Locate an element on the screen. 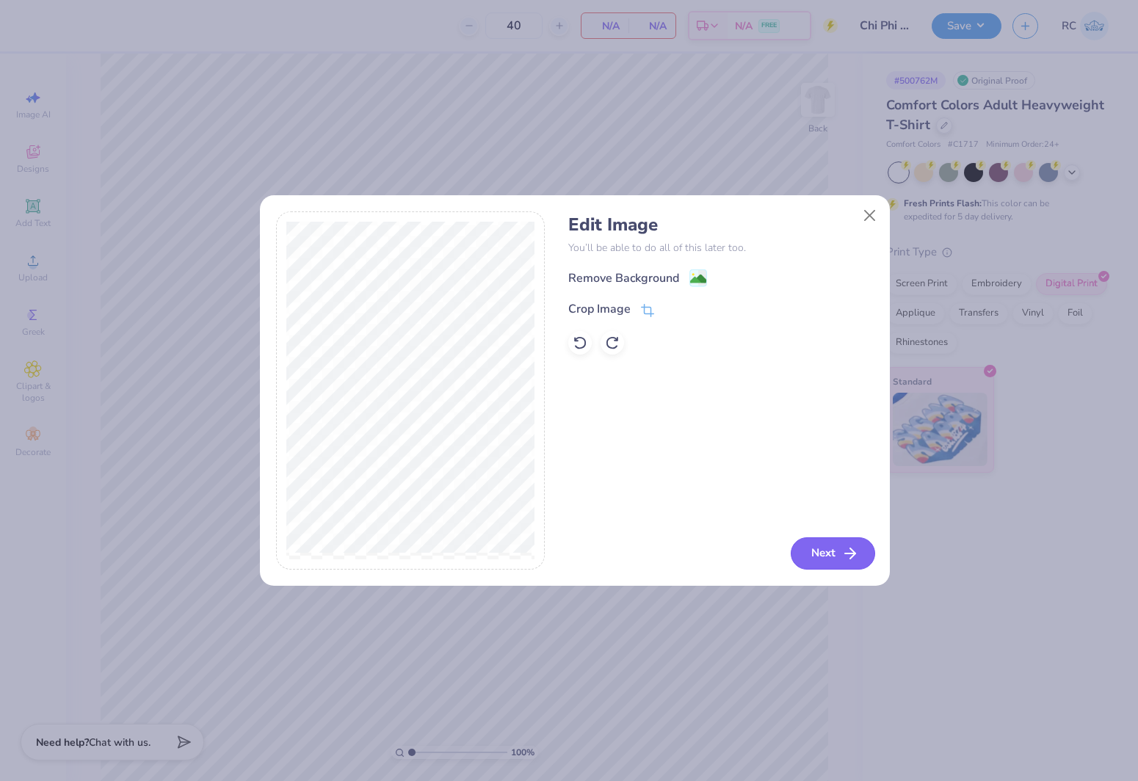 Image resolution: width=1138 pixels, height=781 pixels. div: Crop Image is located at coordinates (599, 309).